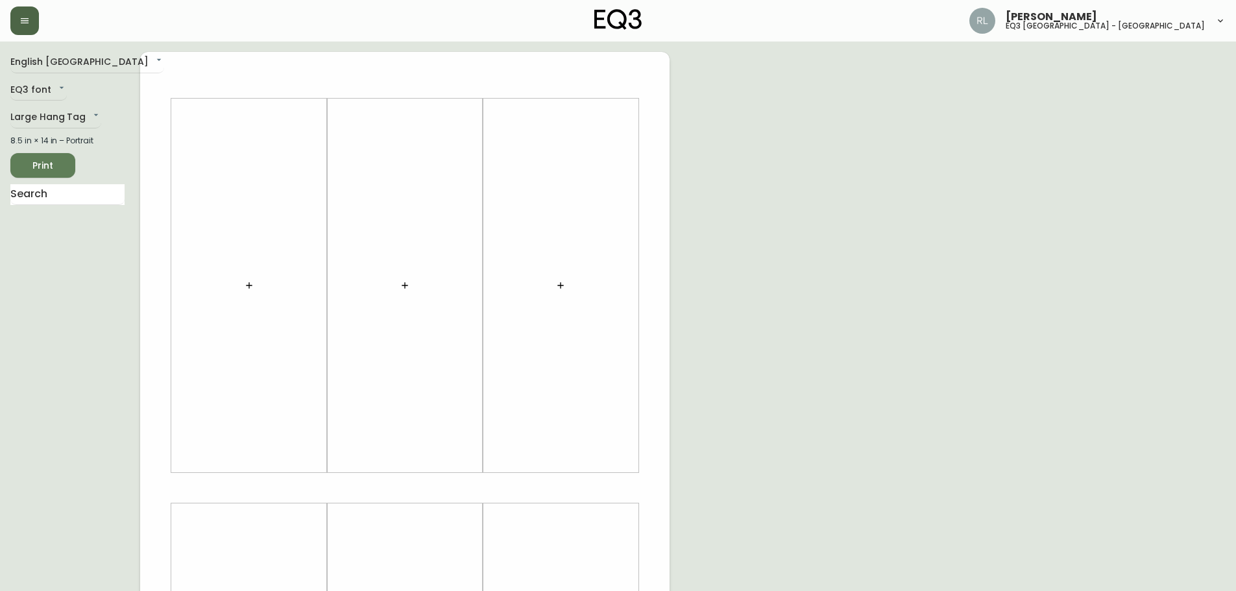 The height and width of the screenshot is (591, 1236). Describe the element at coordinates (56, 117) in the screenshot. I see `div: Large Hang Tag` at that location.